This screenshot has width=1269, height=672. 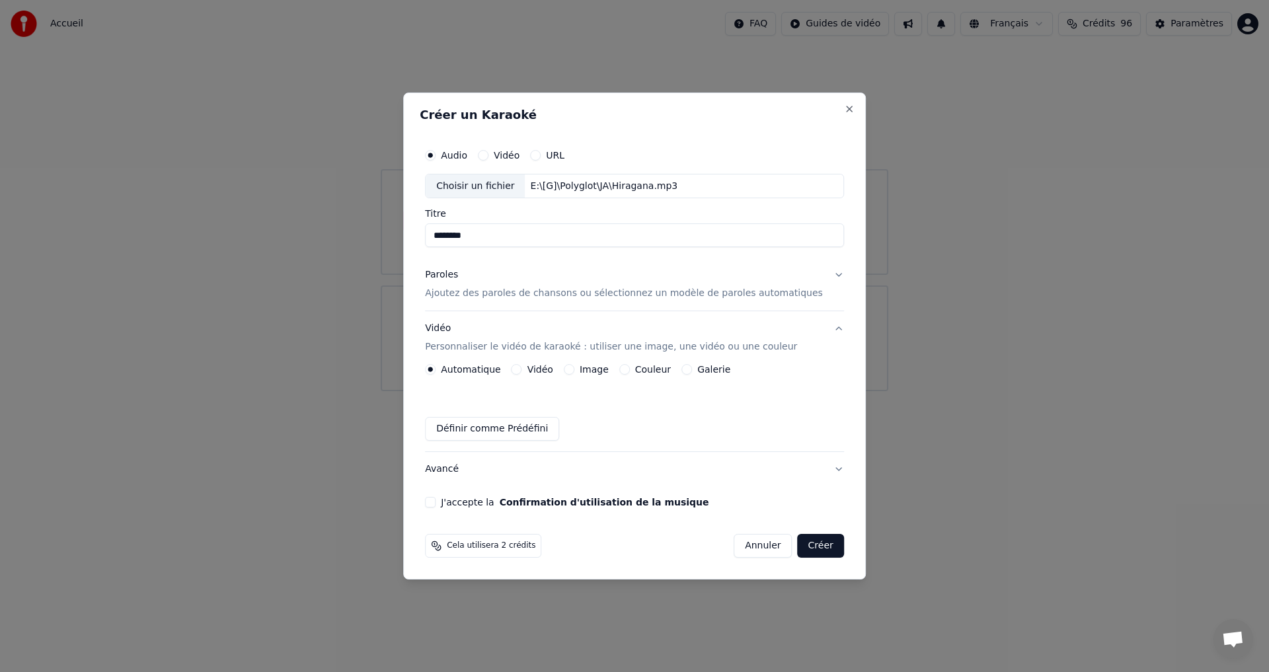 What do you see at coordinates (611, 338) in the screenshot?
I see `div: Vidéo` at bounding box center [611, 338].